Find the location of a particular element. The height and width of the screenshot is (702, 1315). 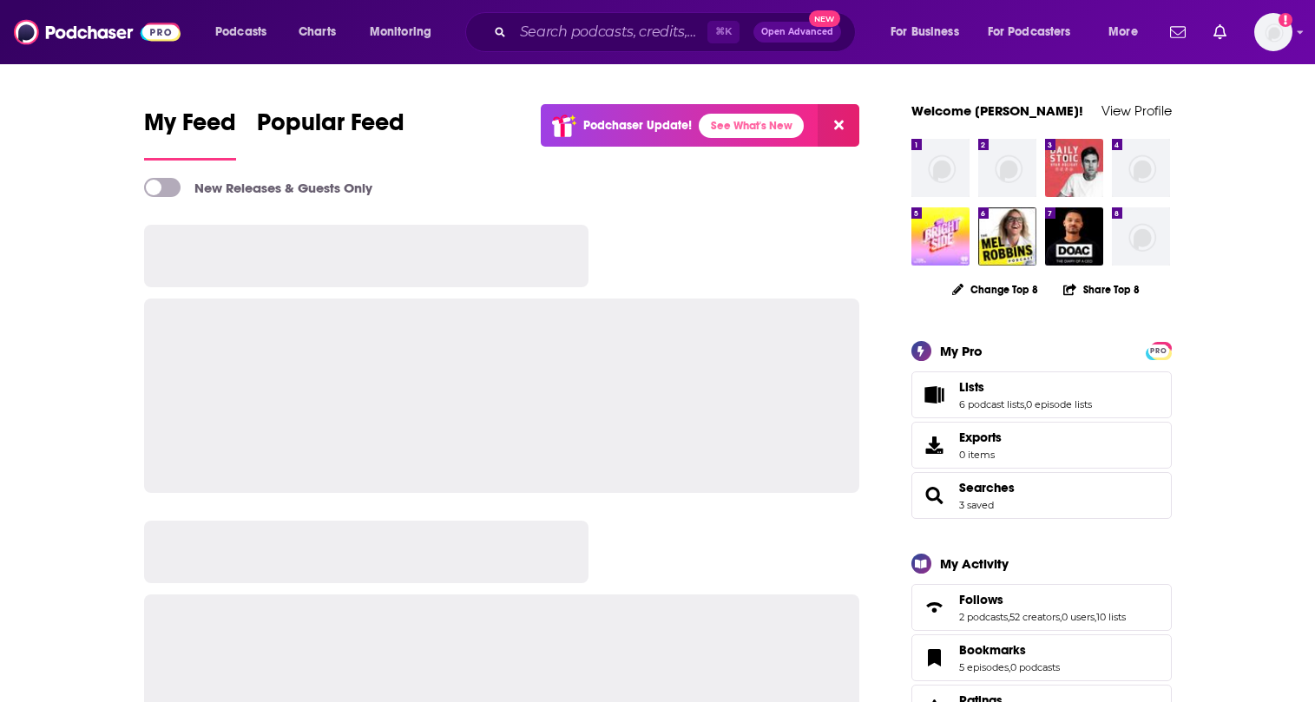

a: Podchaser - Follow, Share and Rate Podcasts is located at coordinates (97, 32).